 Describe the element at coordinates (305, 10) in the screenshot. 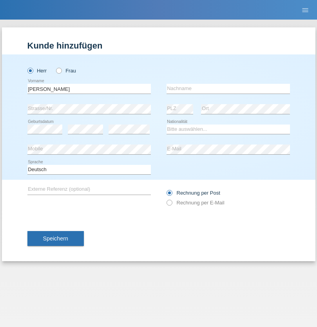

I see `i: menu` at that location.